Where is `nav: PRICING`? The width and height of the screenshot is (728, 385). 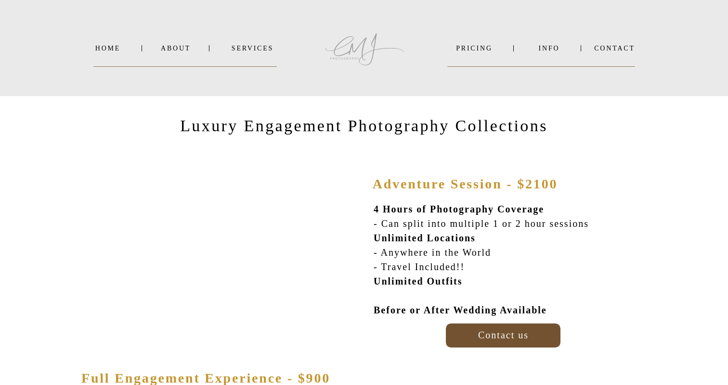 nav: PRICING is located at coordinates (474, 48).